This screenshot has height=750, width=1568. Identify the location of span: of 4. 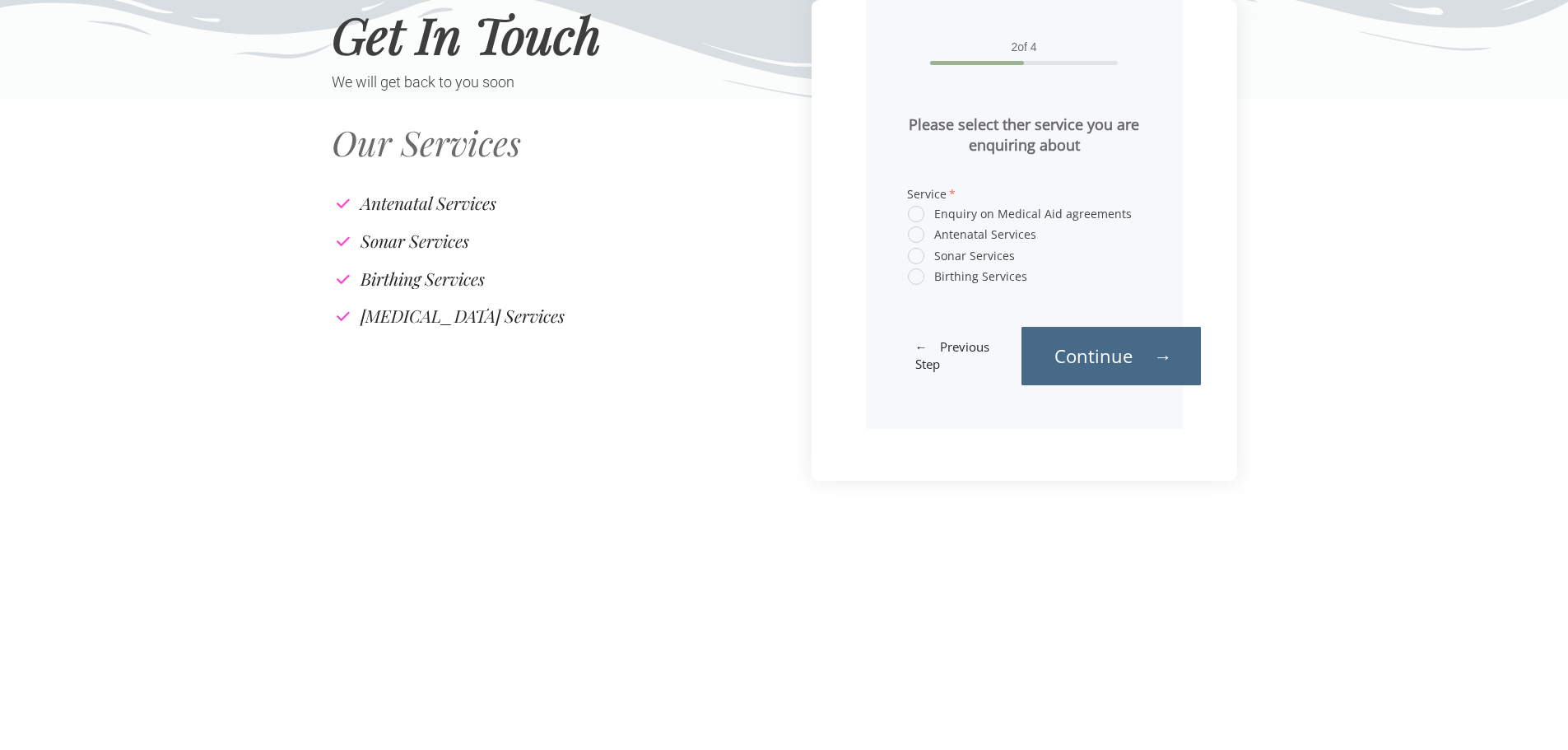
(1024, 47).